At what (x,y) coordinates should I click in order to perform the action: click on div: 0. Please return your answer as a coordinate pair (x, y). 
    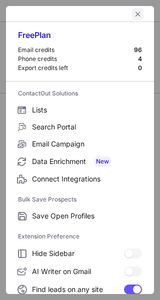
    Looking at the image, I should click on (140, 68).